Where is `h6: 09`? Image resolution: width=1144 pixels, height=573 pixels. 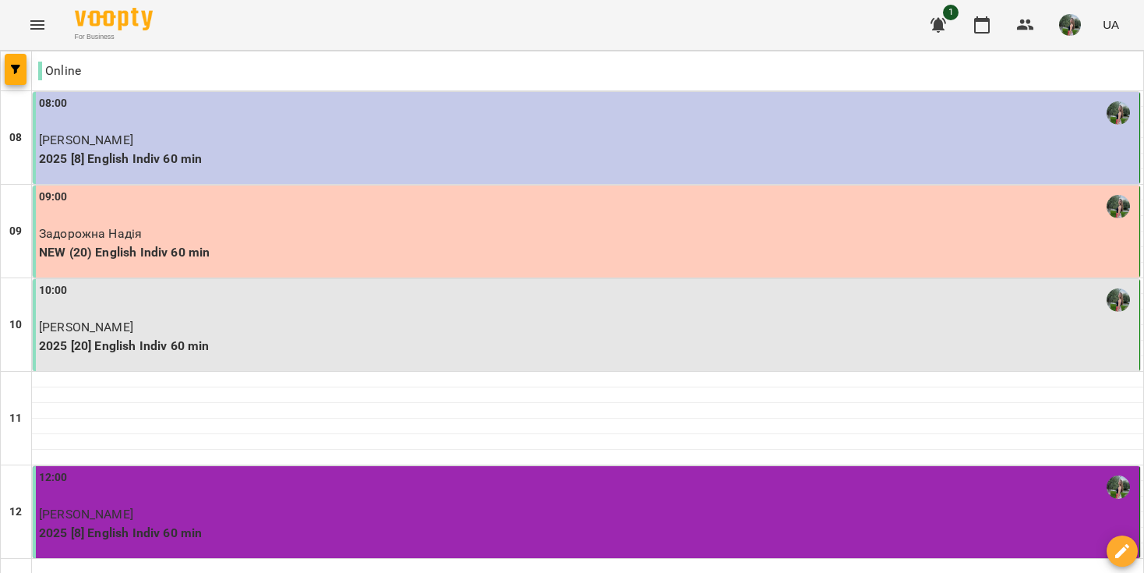
h6: 09 is located at coordinates (16, 231).